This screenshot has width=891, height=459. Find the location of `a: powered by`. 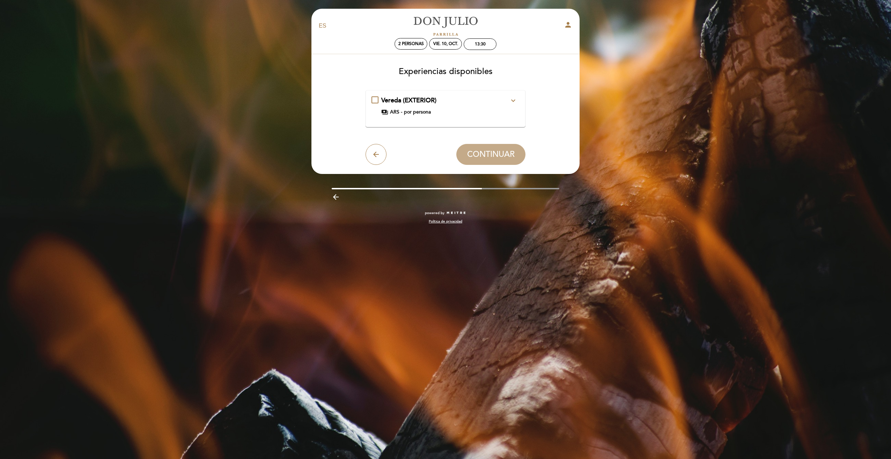

a: powered by is located at coordinates (445, 213).